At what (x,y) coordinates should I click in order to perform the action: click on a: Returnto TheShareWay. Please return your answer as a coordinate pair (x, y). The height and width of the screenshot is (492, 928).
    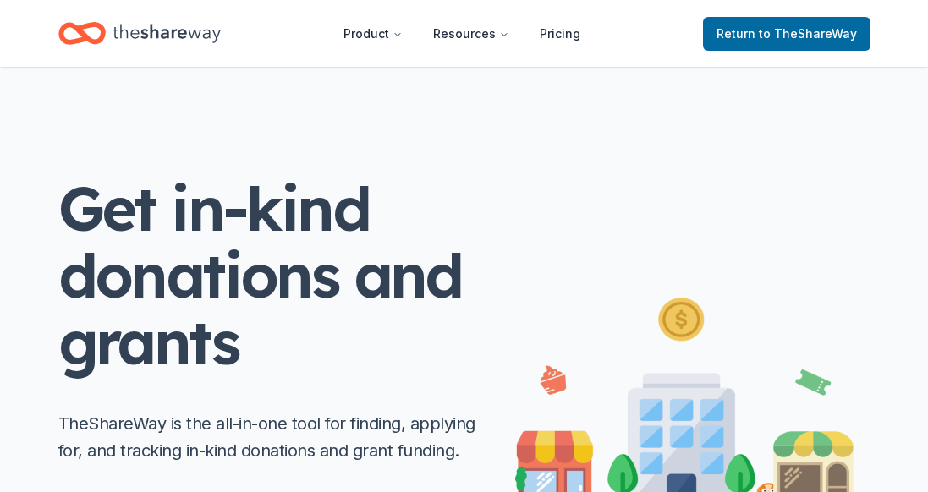
    Looking at the image, I should click on (787, 34).